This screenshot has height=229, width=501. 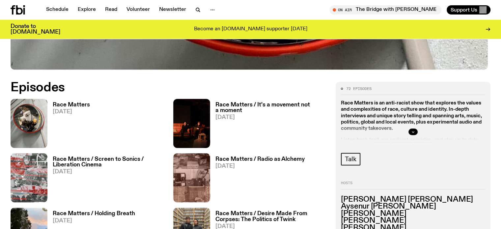 I want to click on a: Schedule, so click(x=57, y=10).